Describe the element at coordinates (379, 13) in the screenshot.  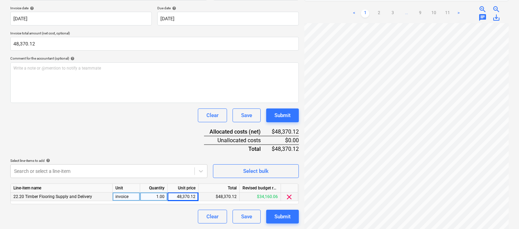
I see `a: Page 2` at that location.